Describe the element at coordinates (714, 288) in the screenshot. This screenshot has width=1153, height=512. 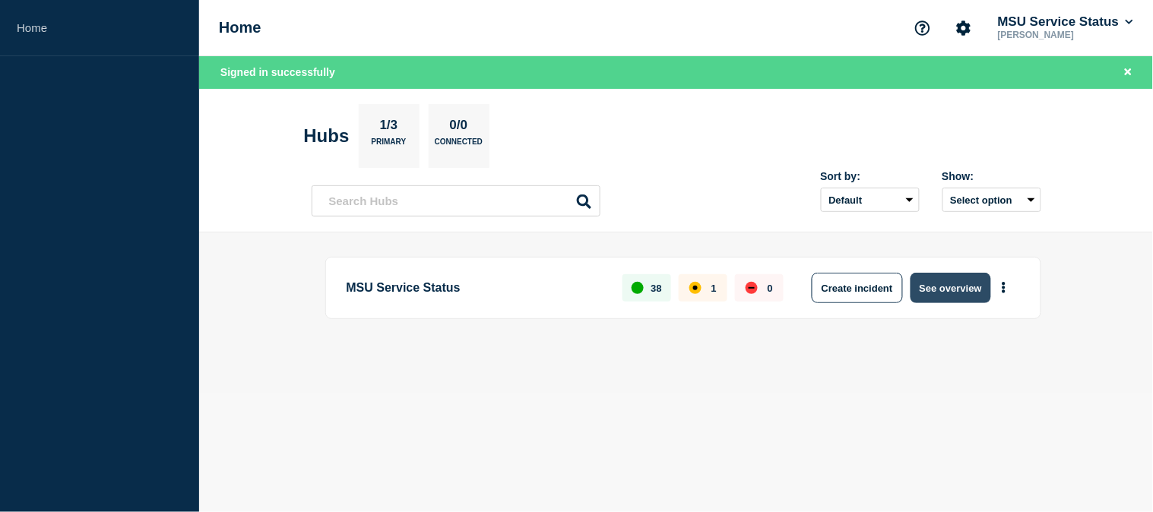
I see `p: 1` at that location.